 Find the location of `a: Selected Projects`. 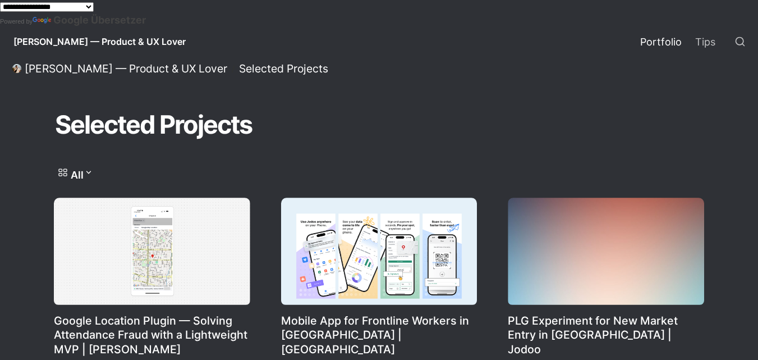

a: Selected Projects is located at coordinates (284, 68).